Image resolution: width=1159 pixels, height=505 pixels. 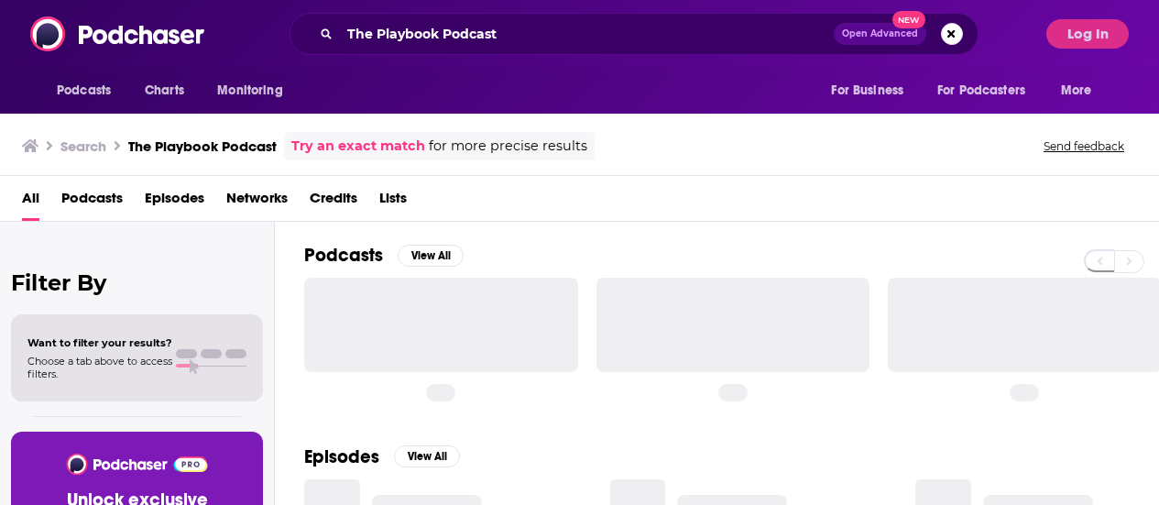 What do you see at coordinates (257, 202) in the screenshot?
I see `a: Networks` at bounding box center [257, 202].